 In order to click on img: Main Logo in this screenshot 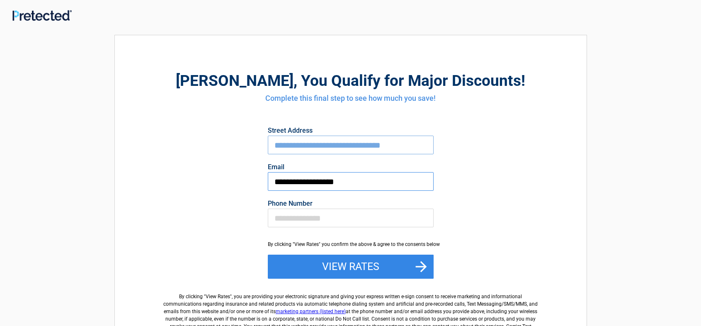, I will do `click(42, 15)`.